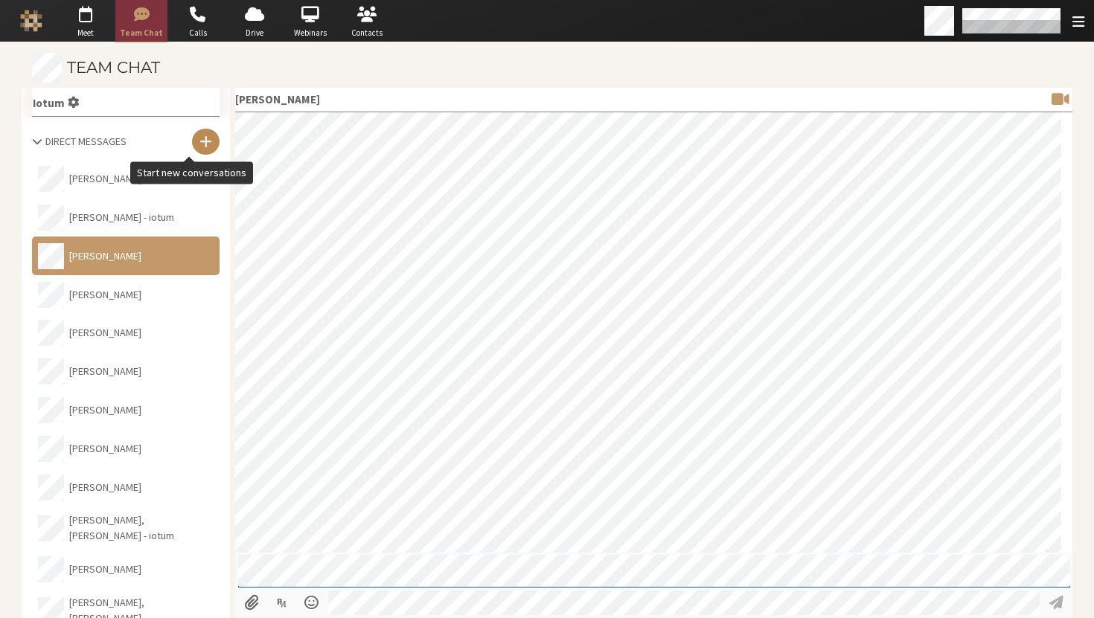 The image size is (1094, 618). What do you see at coordinates (1056, 603) in the screenshot?
I see `button: Send message` at bounding box center [1056, 603].